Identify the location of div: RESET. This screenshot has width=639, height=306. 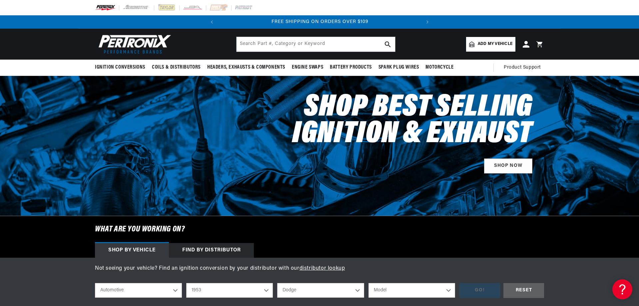
(524, 290).